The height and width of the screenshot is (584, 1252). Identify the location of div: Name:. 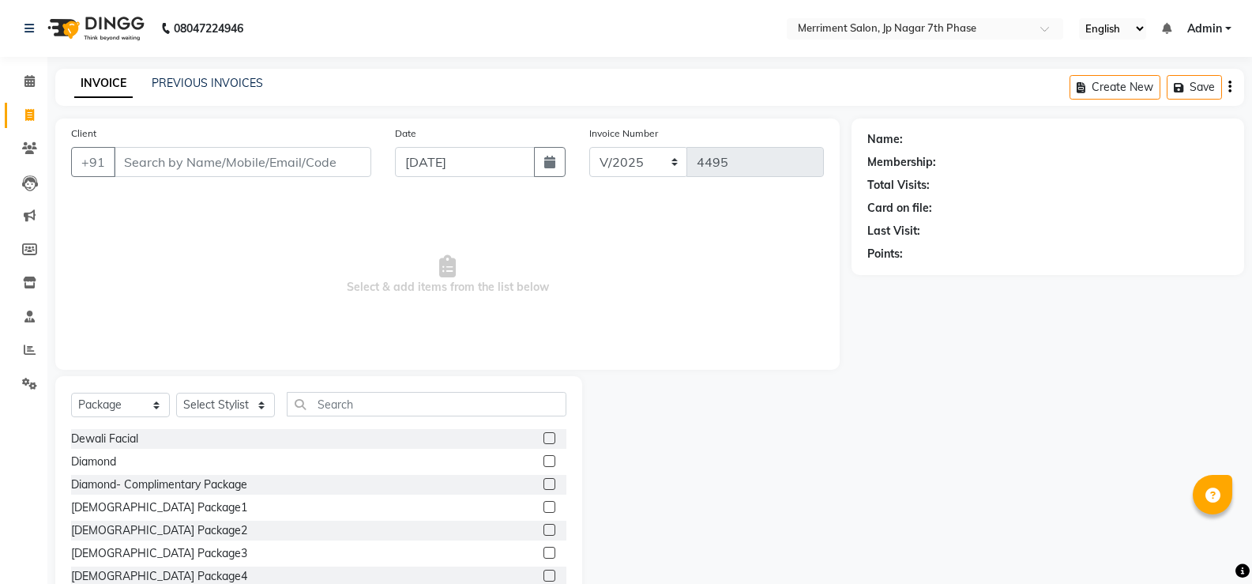
(885, 139).